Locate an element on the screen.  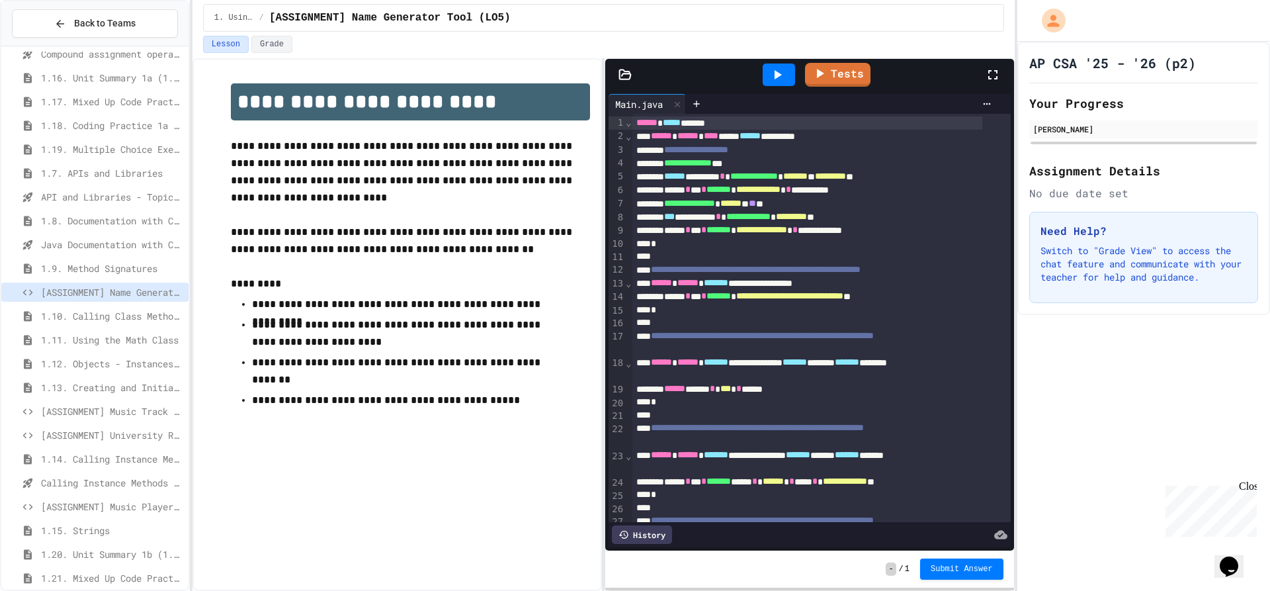
span: 1.21. Mixed Up Code Practice 1b (1.7-1.15) is located at coordinates (112, 578).